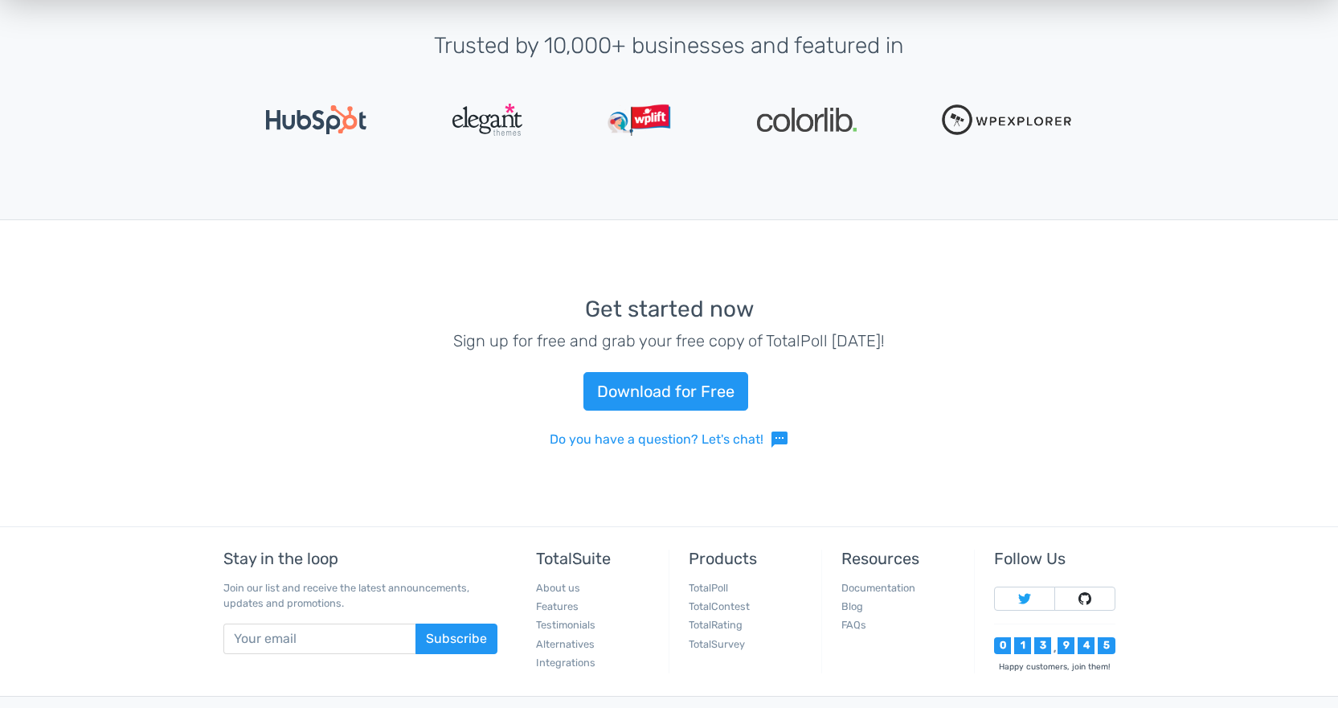  I want to click on h5: Stay in the loop, so click(360, 559).